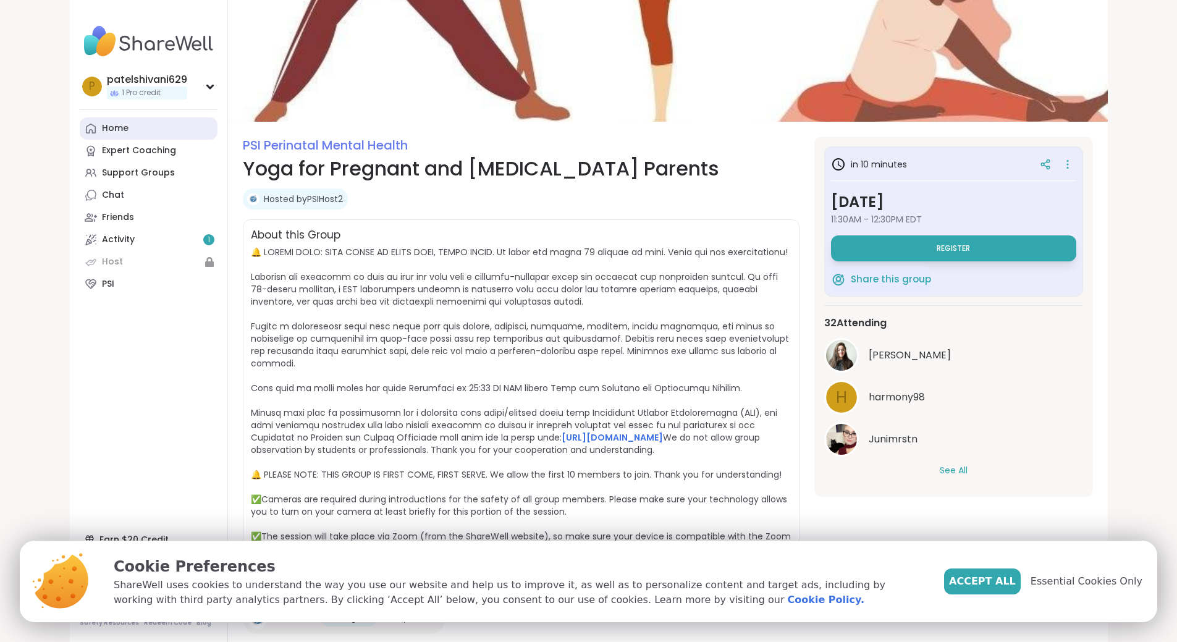 This screenshot has height=642, width=1177. Describe the element at coordinates (325, 145) in the screenshot. I see `a: PSI Perinatal Mental Health` at that location.